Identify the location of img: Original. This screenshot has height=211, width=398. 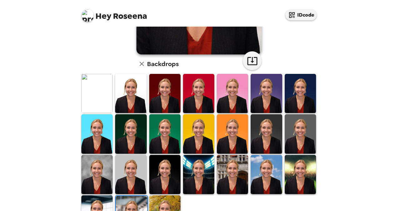
(97, 93).